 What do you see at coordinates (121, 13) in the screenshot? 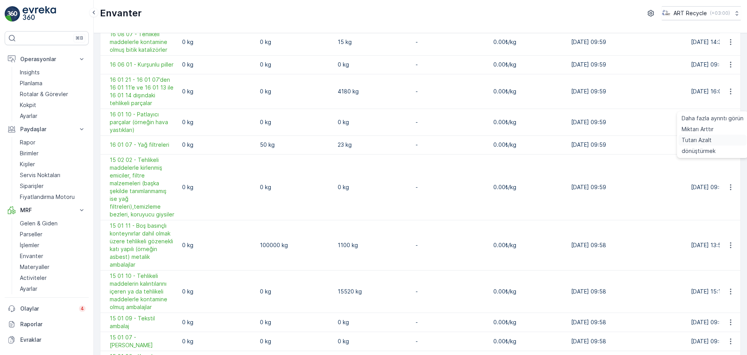
I see `p: Envanter` at bounding box center [121, 13].